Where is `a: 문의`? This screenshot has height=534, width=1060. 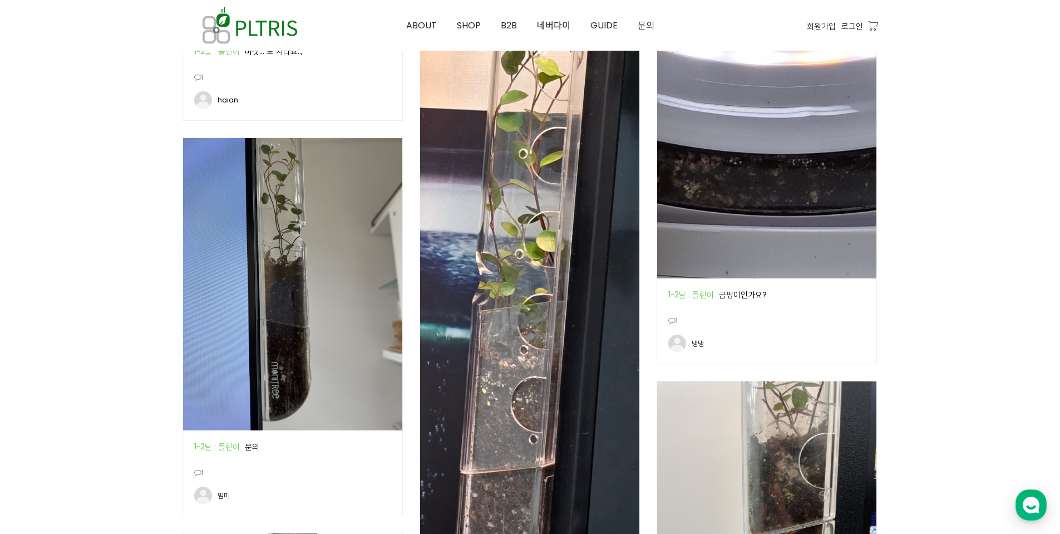 a: 문의 is located at coordinates (646, 26).